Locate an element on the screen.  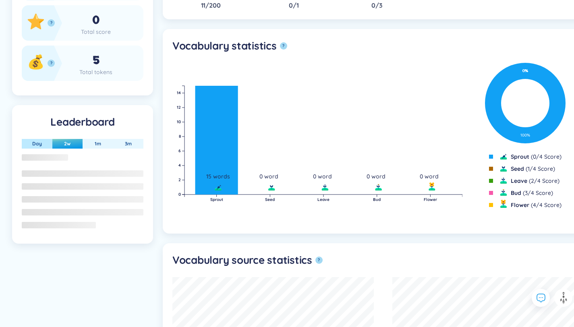
div: Total score is located at coordinates (96, 32).